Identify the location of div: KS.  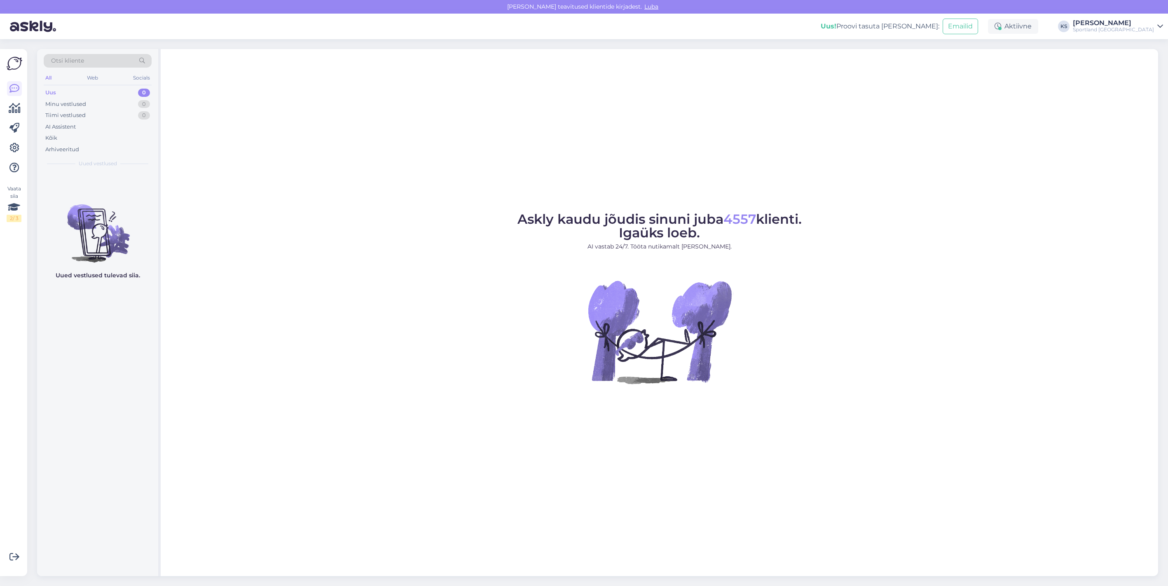
(1064, 26).